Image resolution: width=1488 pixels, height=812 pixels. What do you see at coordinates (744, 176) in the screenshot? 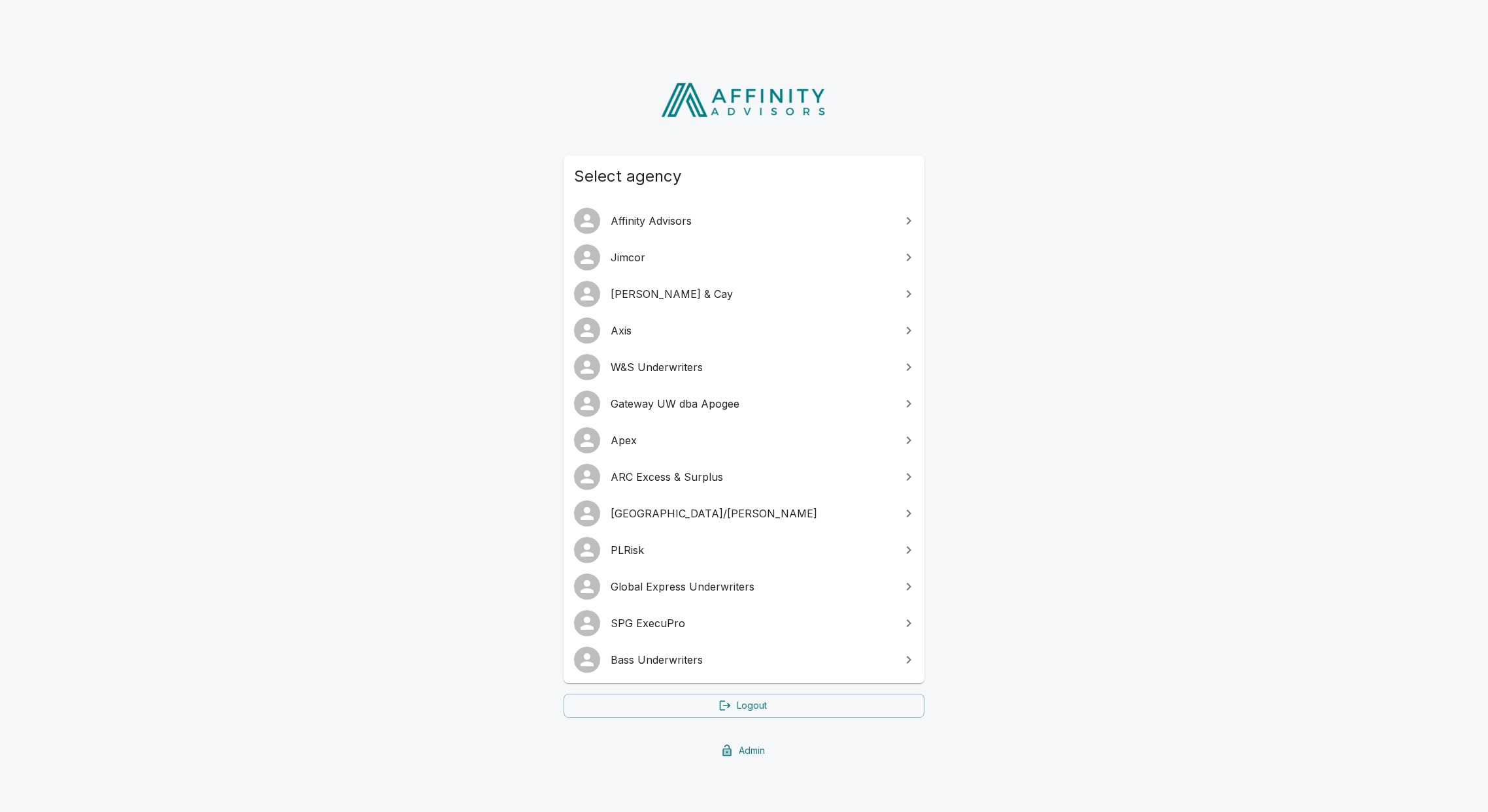
I see `span: Select agency` at bounding box center [744, 176].